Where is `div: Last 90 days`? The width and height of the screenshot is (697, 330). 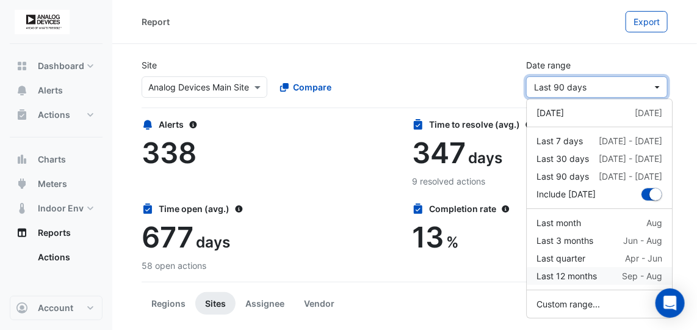
div: Last 90 days is located at coordinates (563, 176).